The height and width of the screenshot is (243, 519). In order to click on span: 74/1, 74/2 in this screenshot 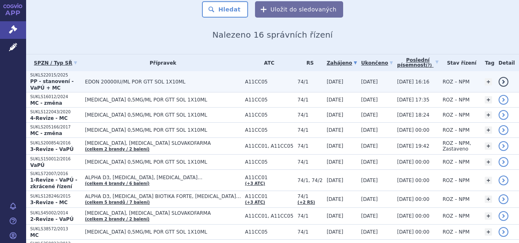, I will do `click(310, 180)`.